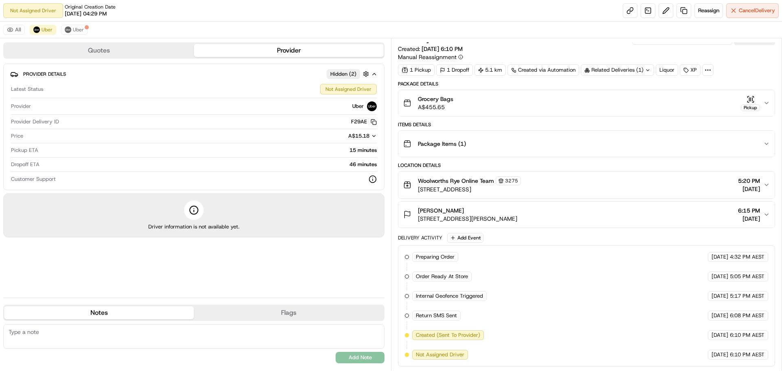 The image size is (782, 371). What do you see at coordinates (587, 165) in the screenshot?
I see `div: Location Details` at bounding box center [587, 165].